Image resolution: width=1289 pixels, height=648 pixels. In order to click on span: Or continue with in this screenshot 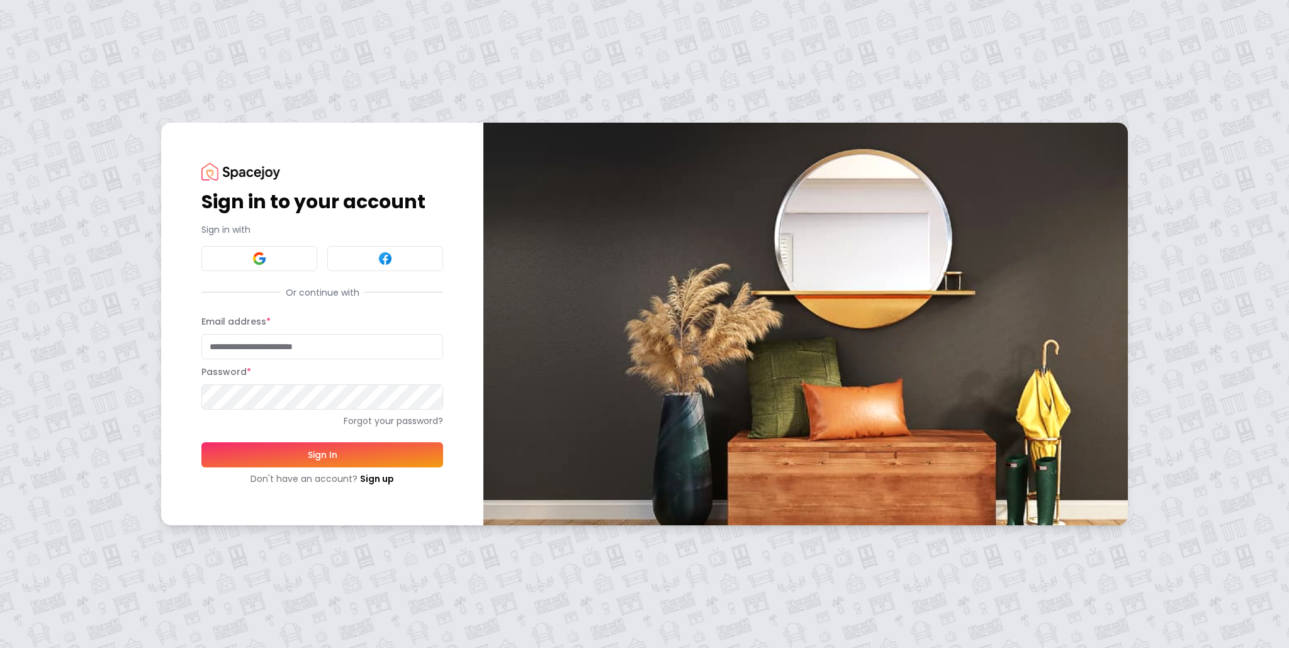, I will do `click(322, 293)`.